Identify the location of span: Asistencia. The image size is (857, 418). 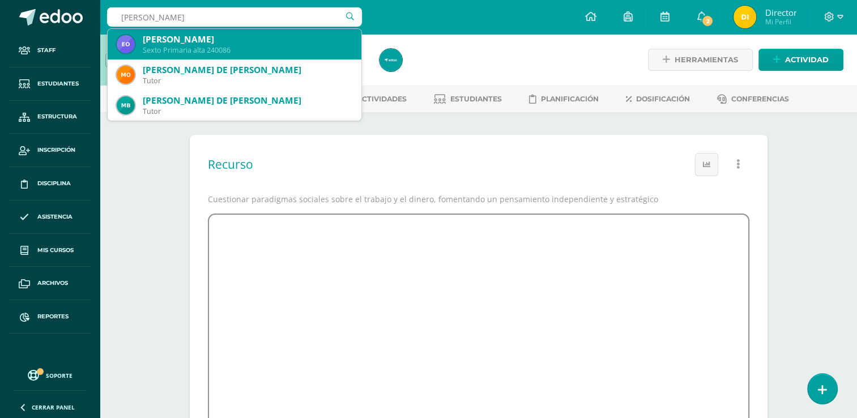
(55, 217).